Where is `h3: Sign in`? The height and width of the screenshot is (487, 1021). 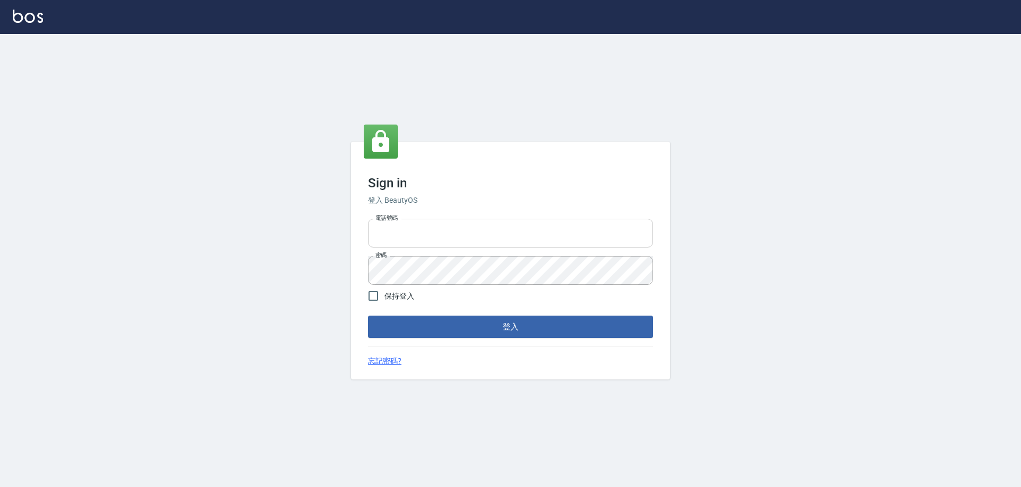 h3: Sign in is located at coordinates (511, 183).